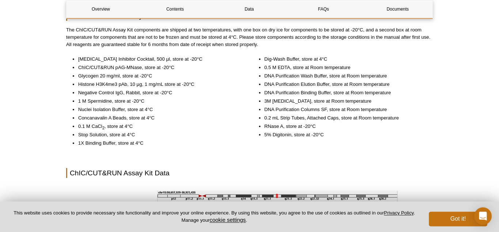 This screenshot has width=499, height=232. Describe the element at coordinates (399, 213) in the screenshot. I see `a: Privacy Policy` at that location.